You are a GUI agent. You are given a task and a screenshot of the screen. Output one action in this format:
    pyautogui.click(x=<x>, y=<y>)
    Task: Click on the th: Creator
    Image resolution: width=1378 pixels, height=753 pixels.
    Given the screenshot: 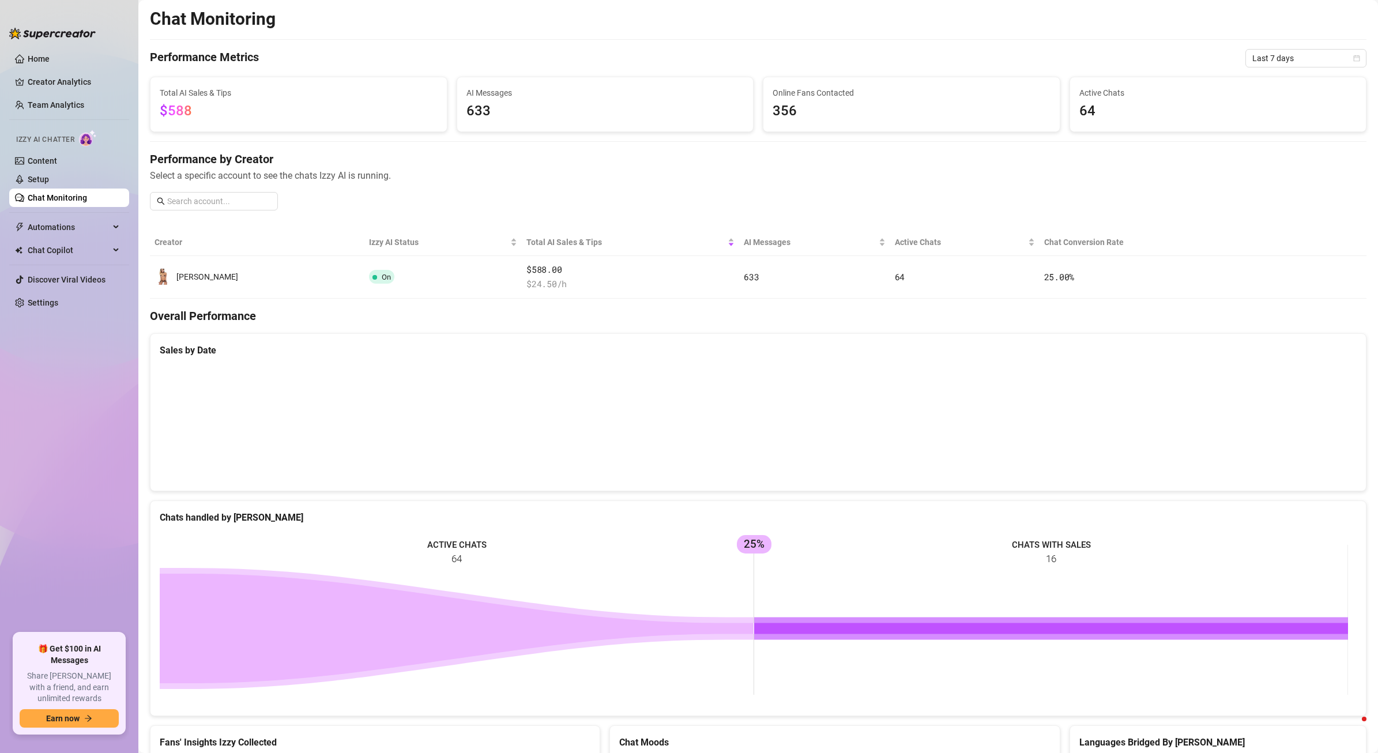 What is the action you would take?
    pyautogui.click(x=257, y=242)
    